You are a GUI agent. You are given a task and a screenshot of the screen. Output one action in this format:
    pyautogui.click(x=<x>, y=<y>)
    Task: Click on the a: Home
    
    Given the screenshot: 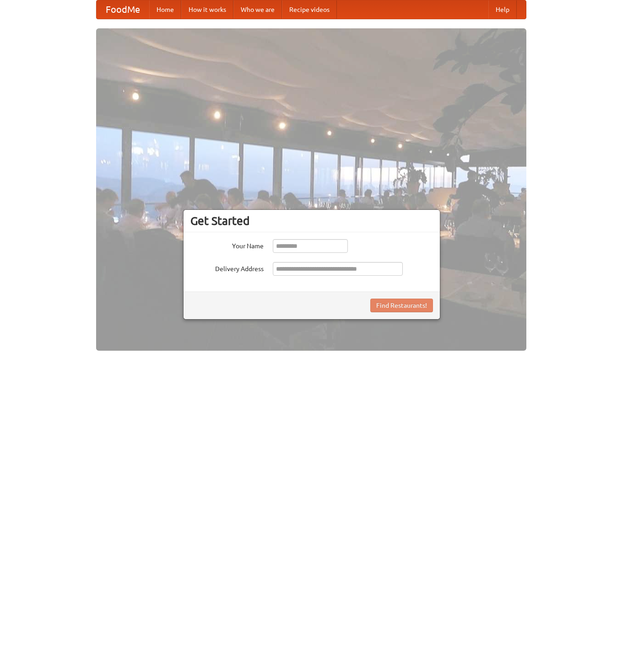 What is the action you would take?
    pyautogui.click(x=165, y=10)
    